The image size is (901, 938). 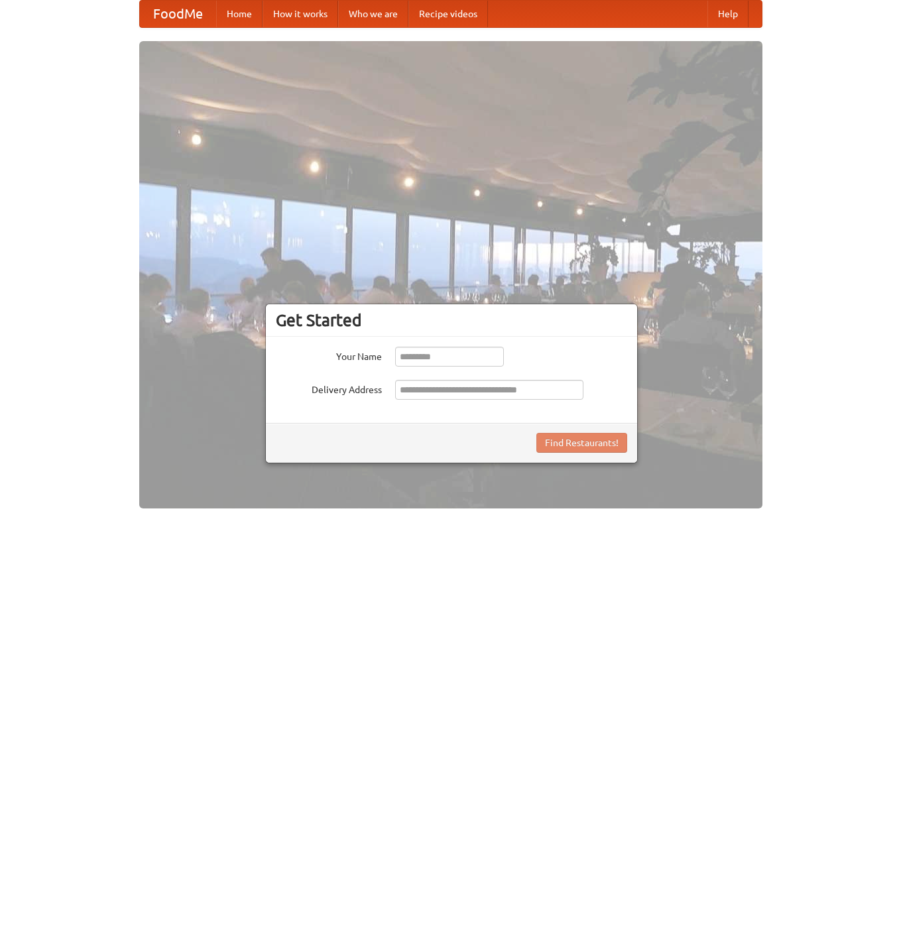 I want to click on label: Delivery Address, so click(x=329, y=388).